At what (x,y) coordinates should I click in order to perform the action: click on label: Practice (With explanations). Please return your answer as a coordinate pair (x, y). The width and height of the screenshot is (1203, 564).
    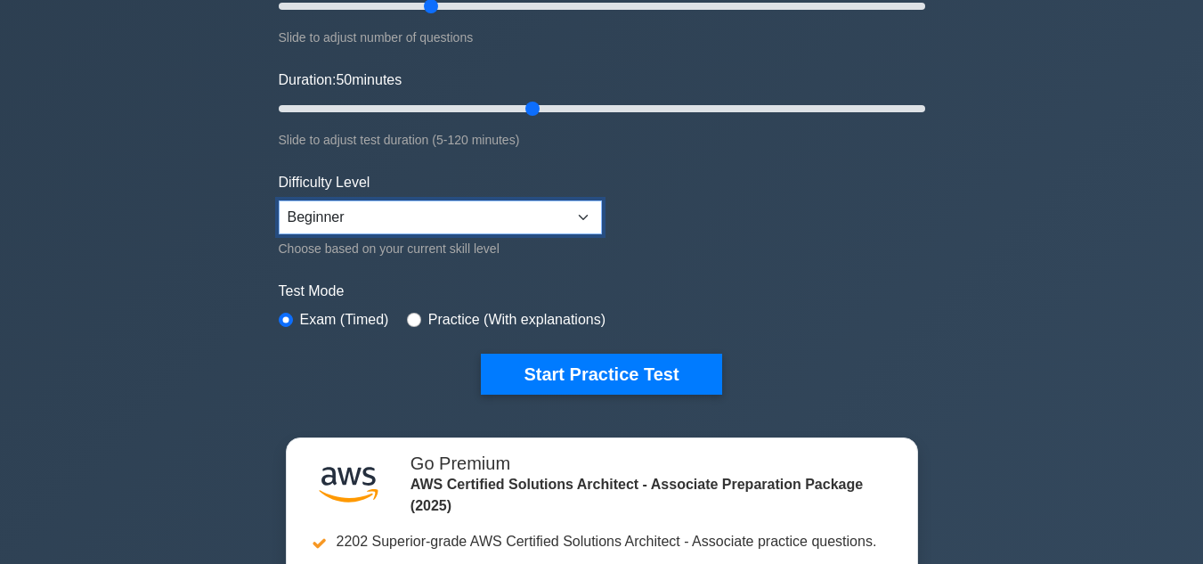
    Looking at the image, I should click on (516, 320).